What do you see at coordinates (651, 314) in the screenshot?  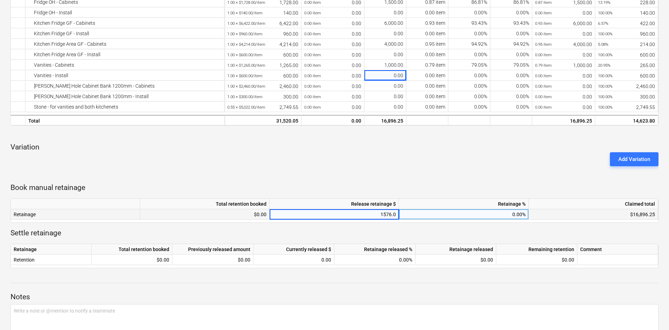 I see `div: Chat Widget` at bounding box center [651, 314].